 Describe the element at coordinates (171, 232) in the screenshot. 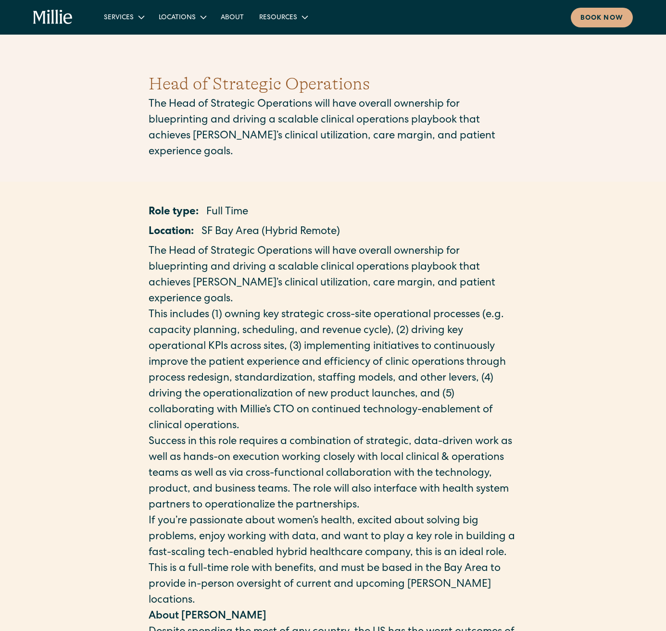

I see `p: Location:` at that location.